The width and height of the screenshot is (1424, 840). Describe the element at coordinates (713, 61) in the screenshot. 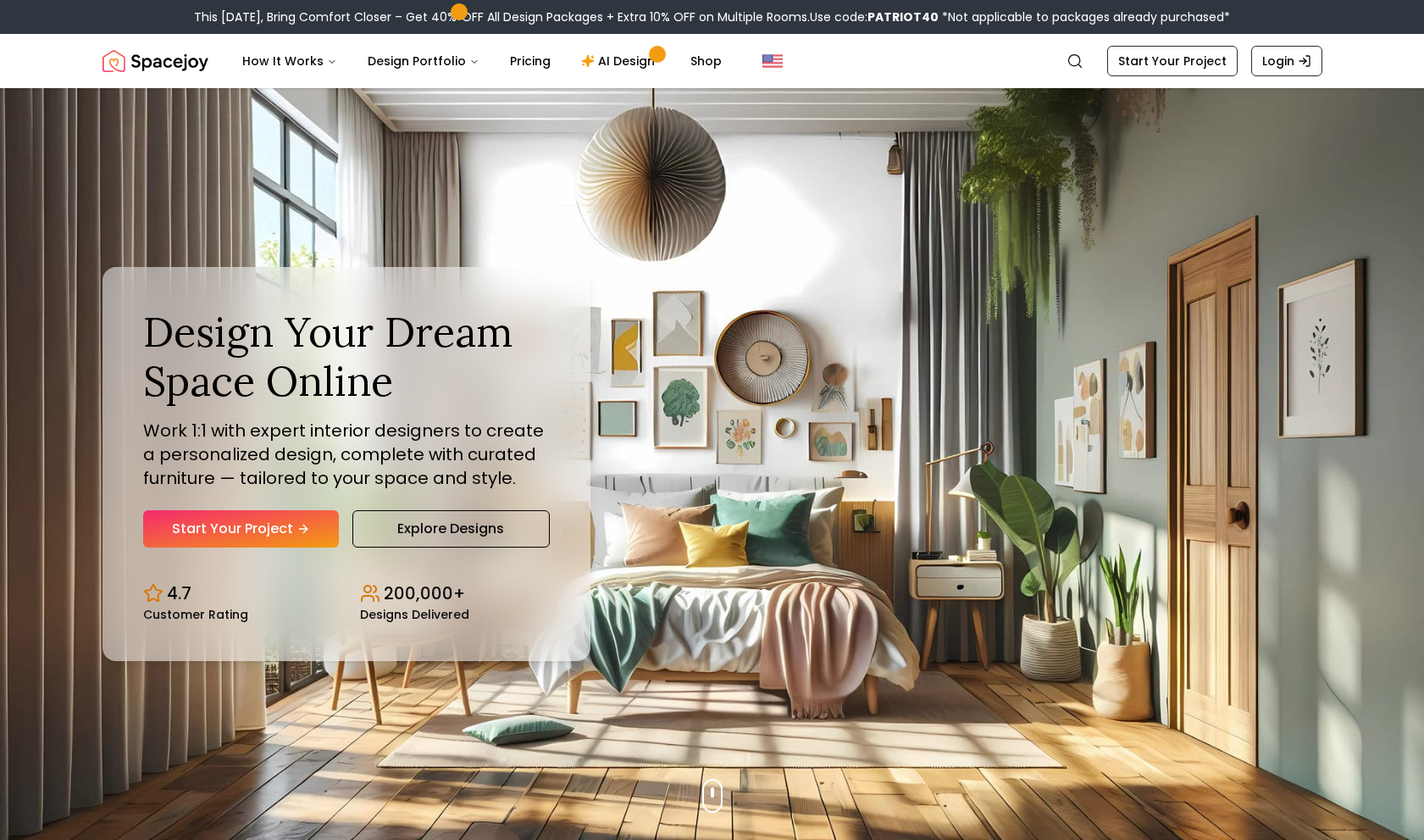

I see `nav: Global` at that location.